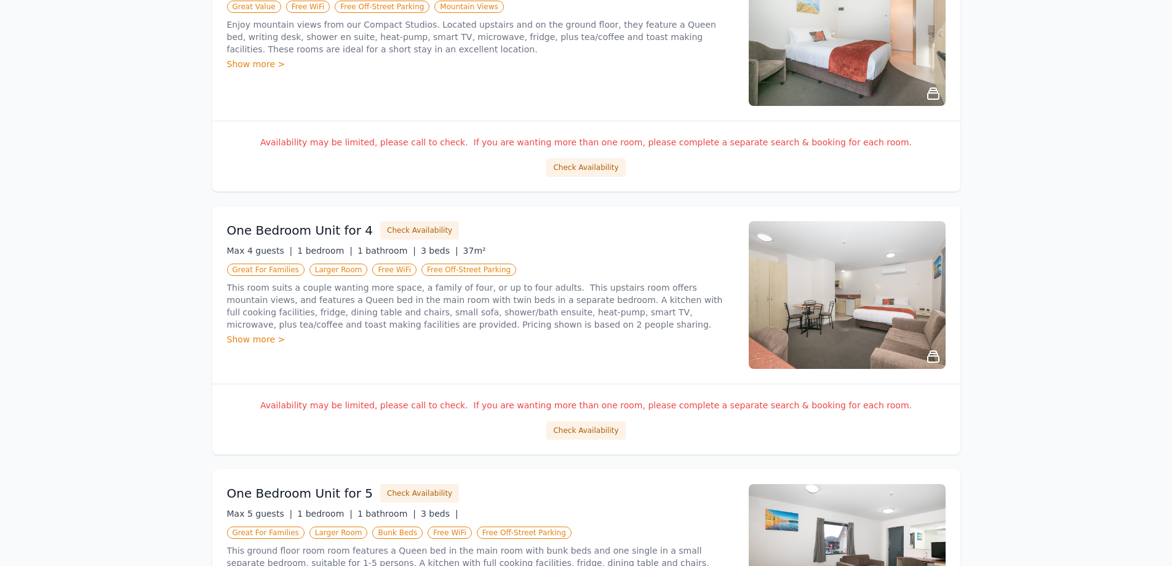 The width and height of the screenshot is (1172, 566). I want to click on p: Enjoy mountain views from our Compact Studios. Located upstairs and on the ground floor, they fea..., so click(481, 37).